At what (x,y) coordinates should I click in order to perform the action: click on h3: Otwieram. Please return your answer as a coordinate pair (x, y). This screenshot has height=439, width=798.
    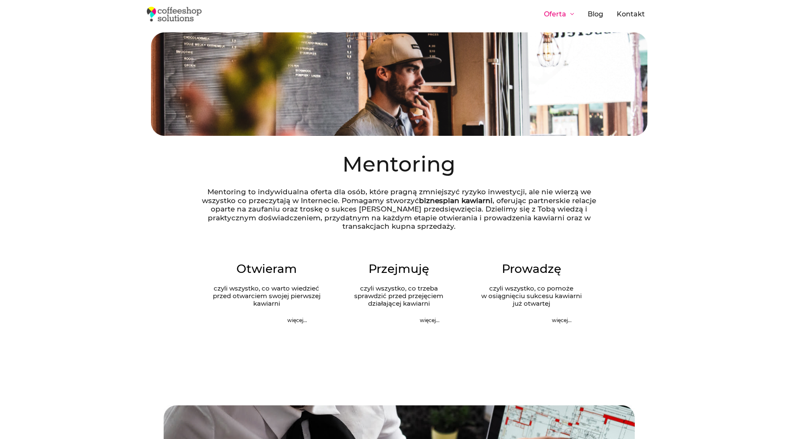
    Looking at the image, I should click on (267, 269).